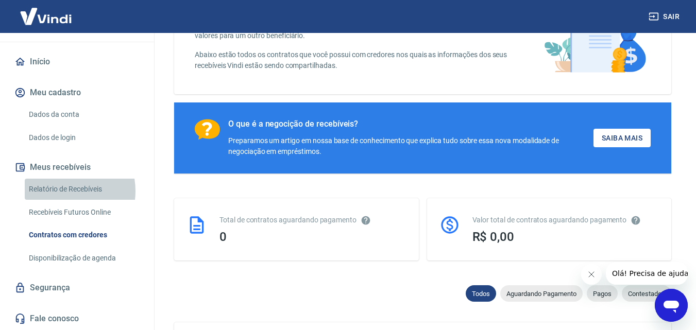 Image resolution: width=696 pixels, height=330 pixels. Describe the element at coordinates (313, 220) in the screenshot. I see `div: Total de contratos aguardando pagamento` at that location.